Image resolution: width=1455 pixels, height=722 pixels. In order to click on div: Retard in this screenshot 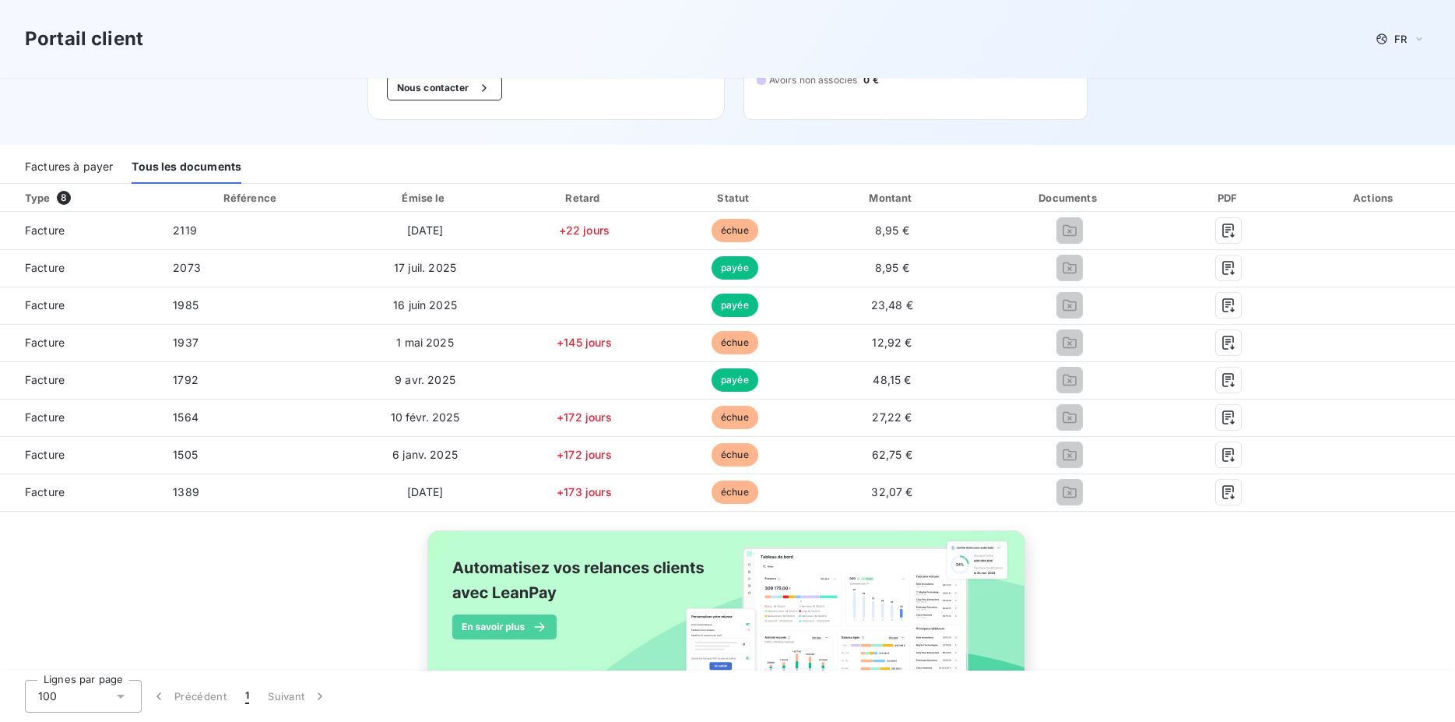, I will do `click(585, 198)`.